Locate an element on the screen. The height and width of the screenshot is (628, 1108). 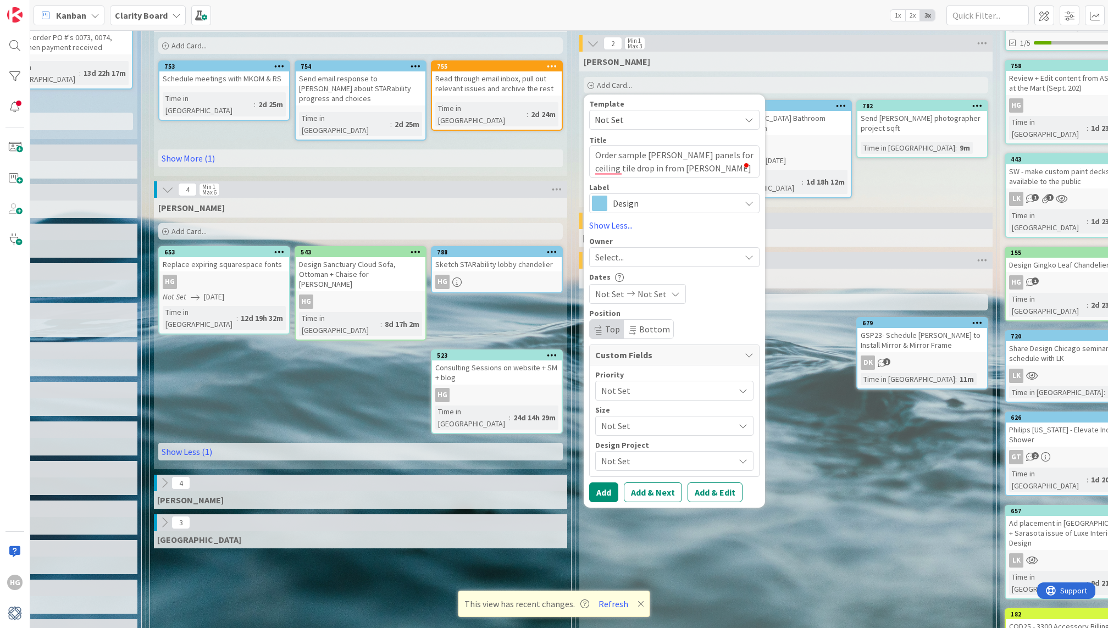
span: Add Card... is located at coordinates (189, 46).